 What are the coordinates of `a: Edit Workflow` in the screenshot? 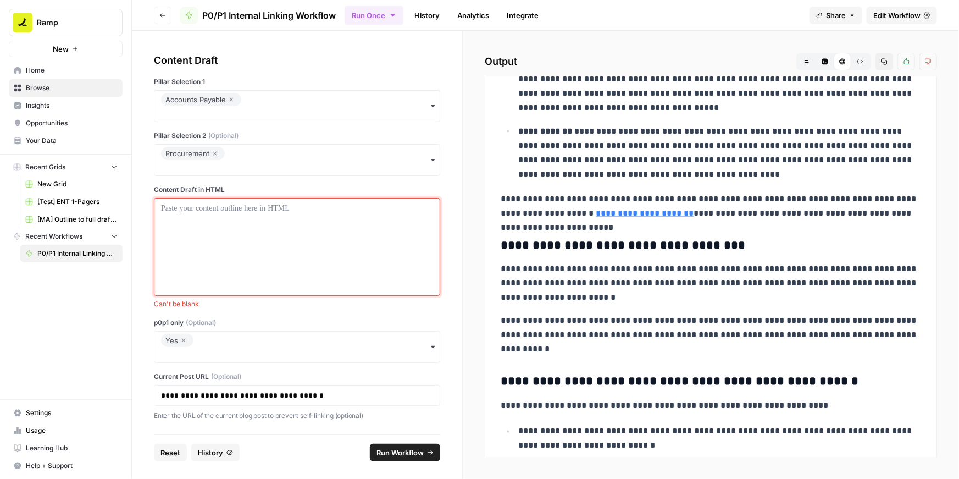 It's located at (902, 15).